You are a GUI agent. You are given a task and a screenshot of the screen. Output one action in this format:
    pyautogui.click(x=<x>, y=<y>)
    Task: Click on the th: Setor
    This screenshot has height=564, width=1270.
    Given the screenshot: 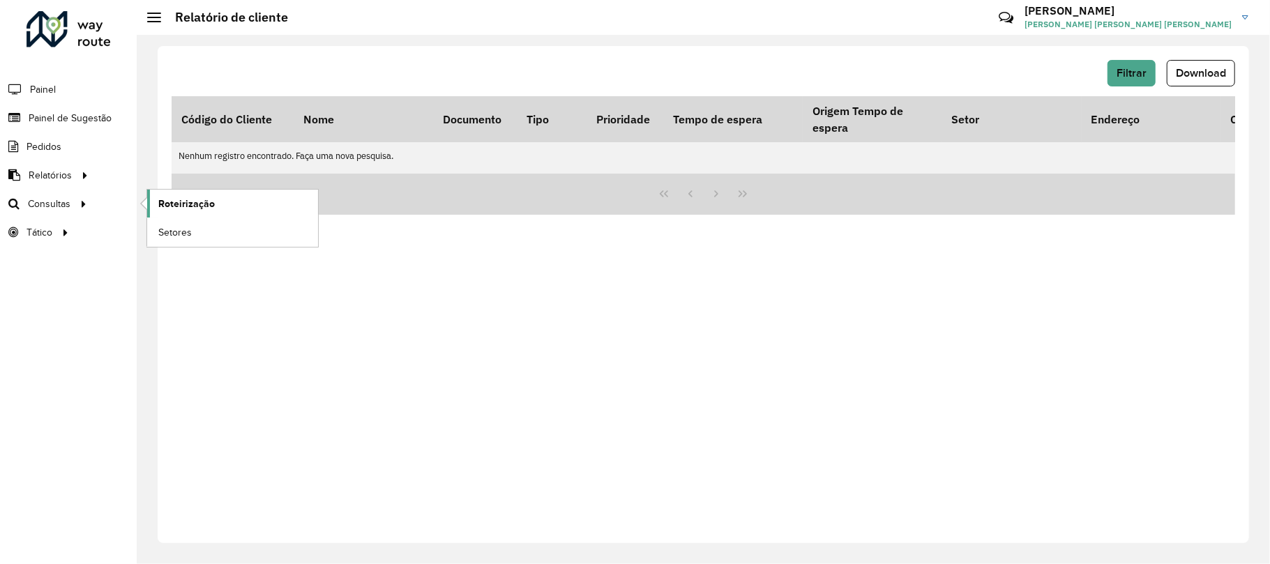 What is the action you would take?
    pyautogui.click(x=1012, y=119)
    